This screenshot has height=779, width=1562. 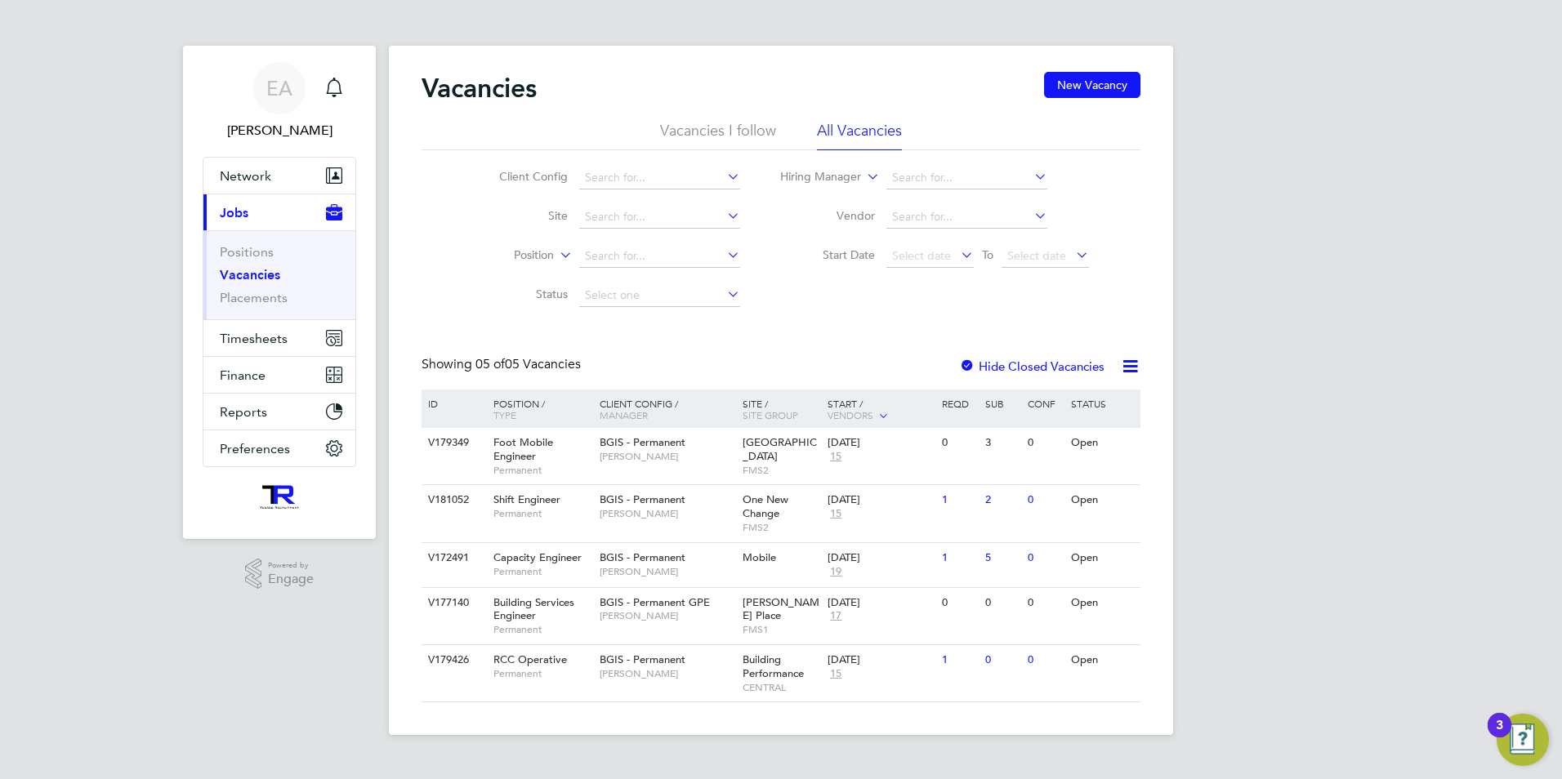 What do you see at coordinates (245, 176) in the screenshot?
I see `span: Network` at bounding box center [245, 176].